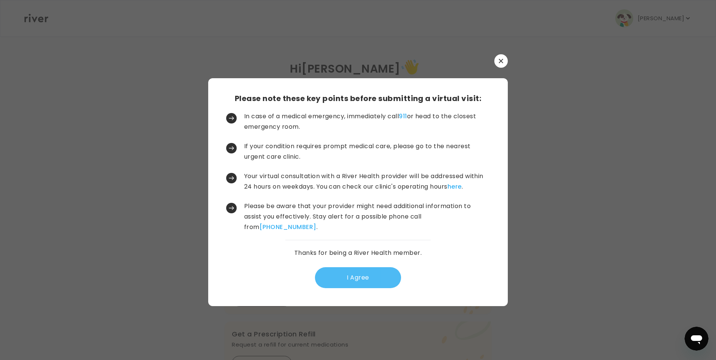 The width and height of the screenshot is (716, 360). Describe the element at coordinates (366, 152) in the screenshot. I see `p: If your condition requires prompt medical care, please go to the nearest urgent care clinic.` at that location.